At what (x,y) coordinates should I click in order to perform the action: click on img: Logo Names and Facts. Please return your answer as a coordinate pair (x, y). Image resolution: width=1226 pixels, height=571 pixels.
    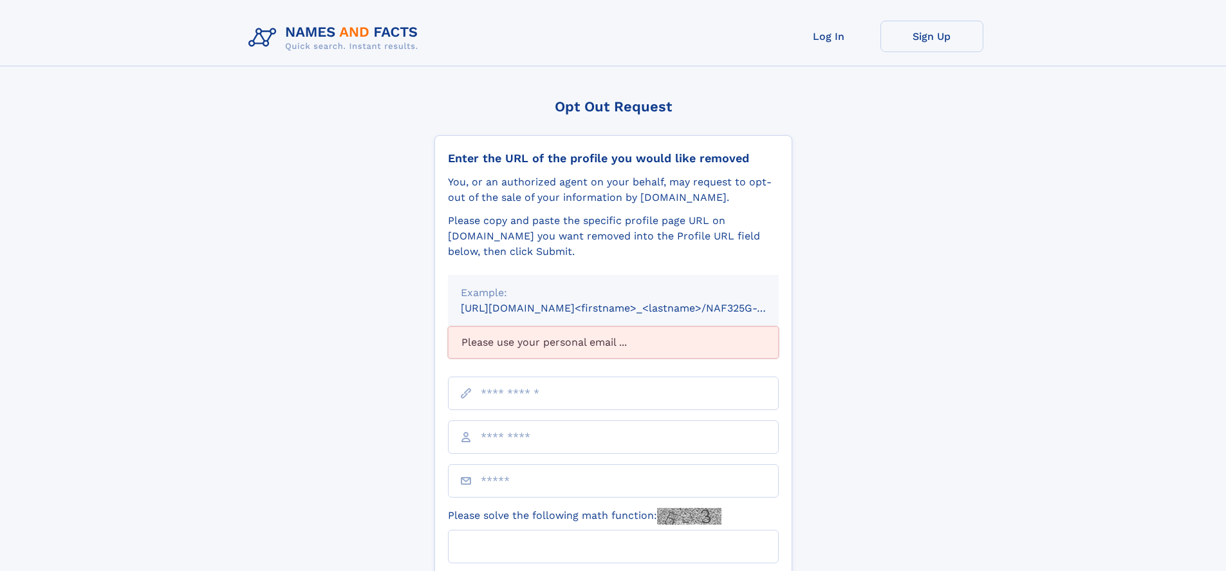
    Looking at the image, I should click on (336, 38).